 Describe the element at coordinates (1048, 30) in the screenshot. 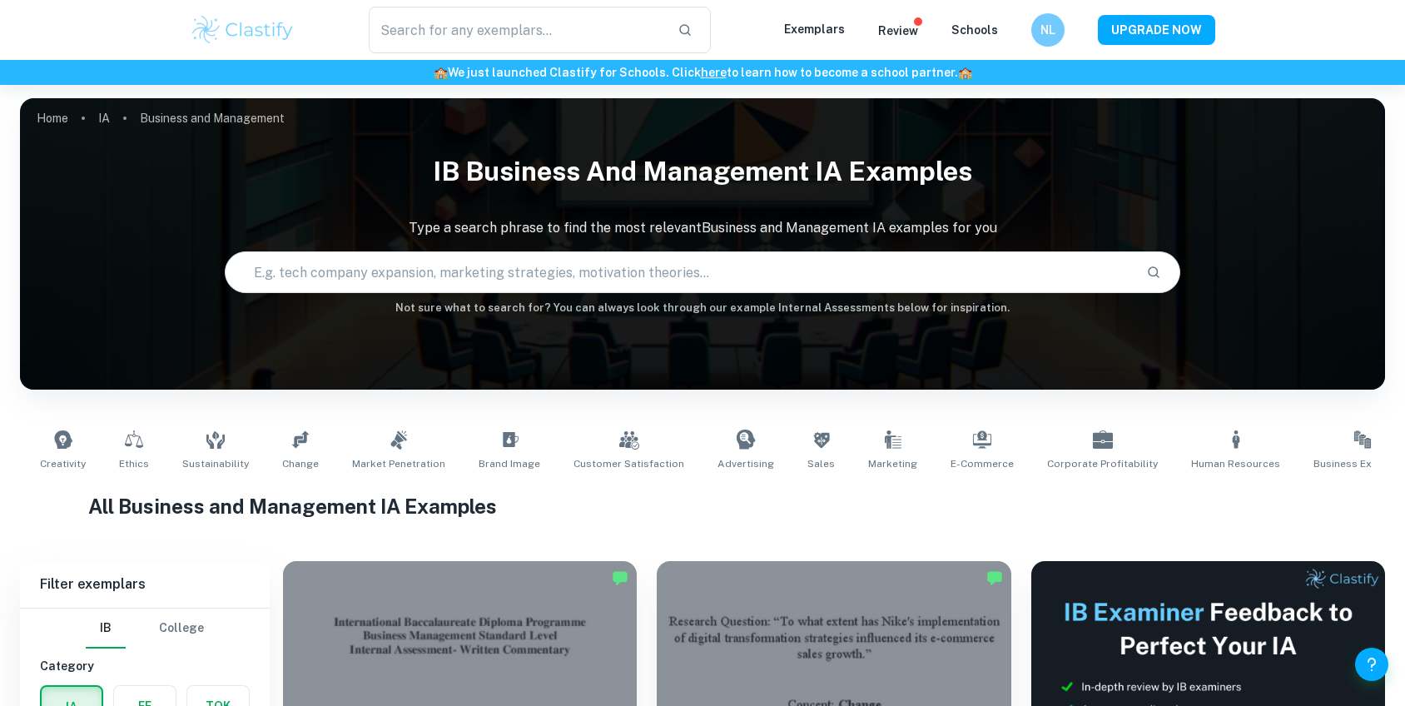

I see `h6: NL` at that location.